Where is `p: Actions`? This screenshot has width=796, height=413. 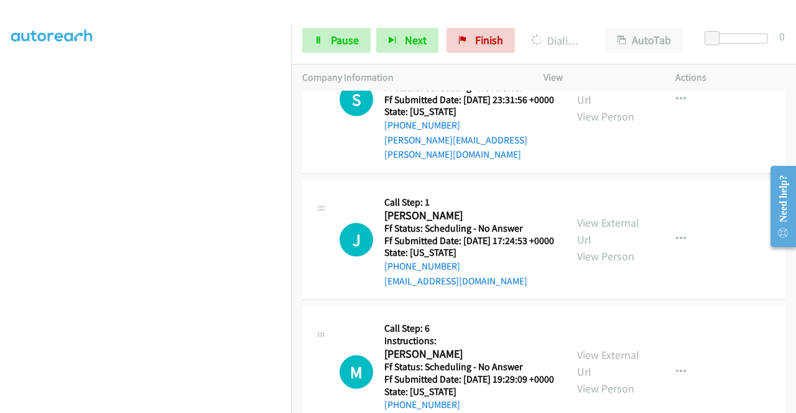 p: Actions is located at coordinates (730, 78).